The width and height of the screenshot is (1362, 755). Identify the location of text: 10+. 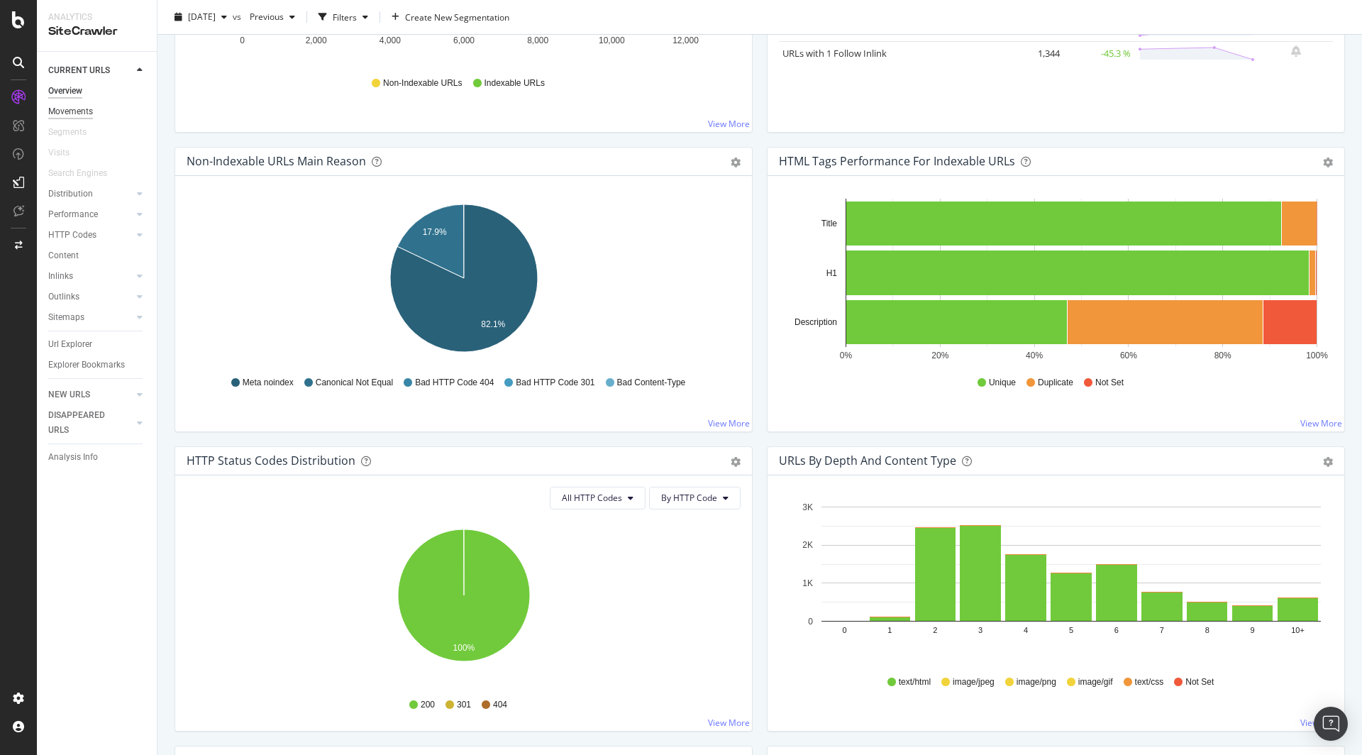
(1298, 630).